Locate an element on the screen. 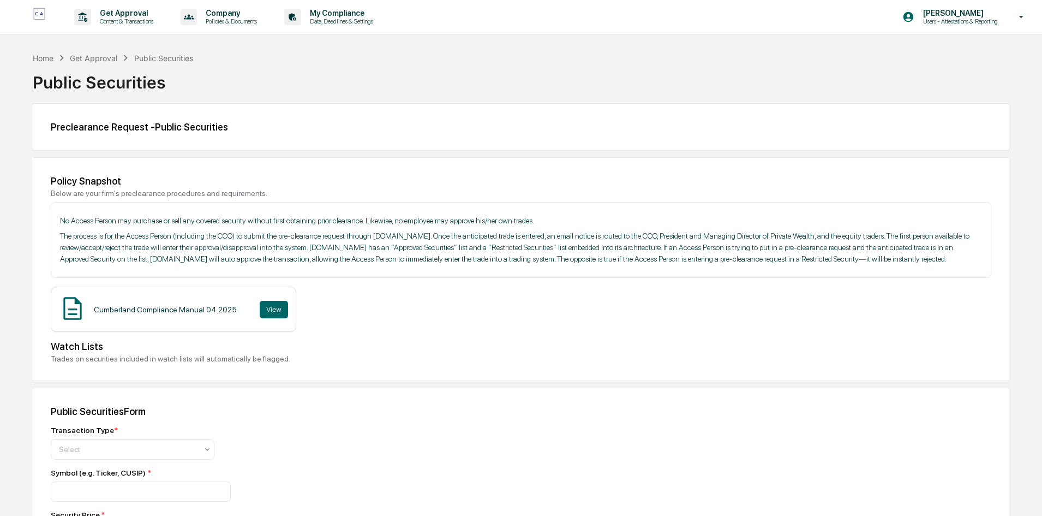  img: Document Icon is located at coordinates (73, 308).